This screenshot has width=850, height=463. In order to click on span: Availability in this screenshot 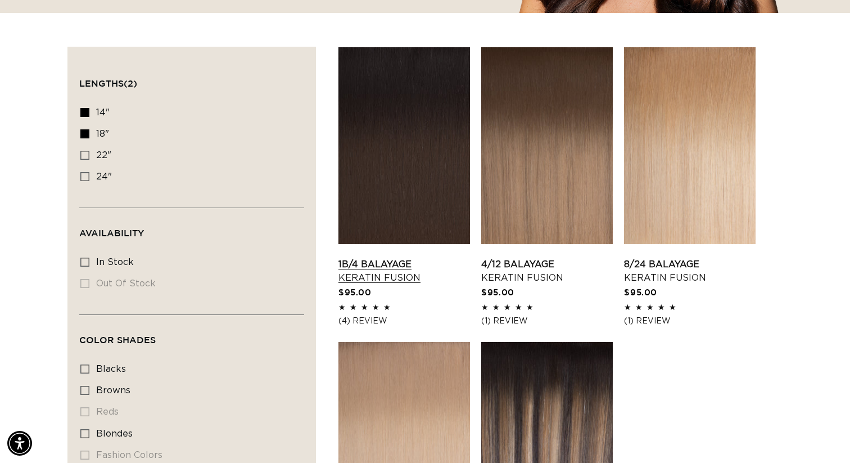, I will do `click(111, 233)`.